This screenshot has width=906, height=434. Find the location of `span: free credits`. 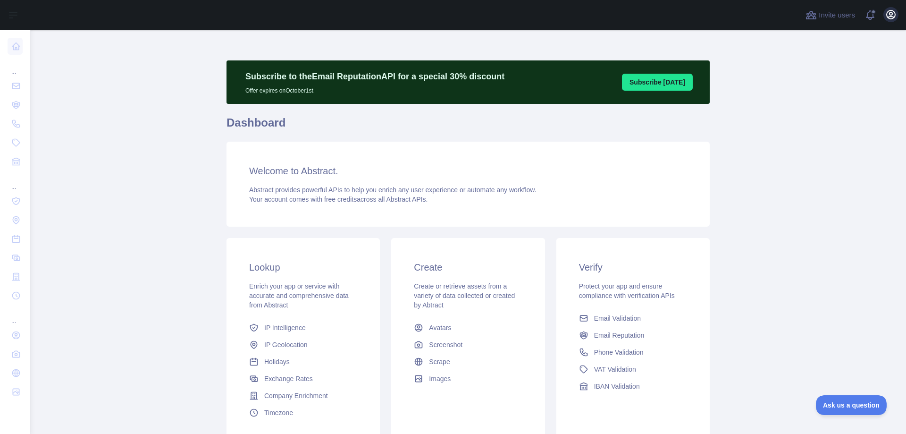

span: free credits is located at coordinates (340, 199).